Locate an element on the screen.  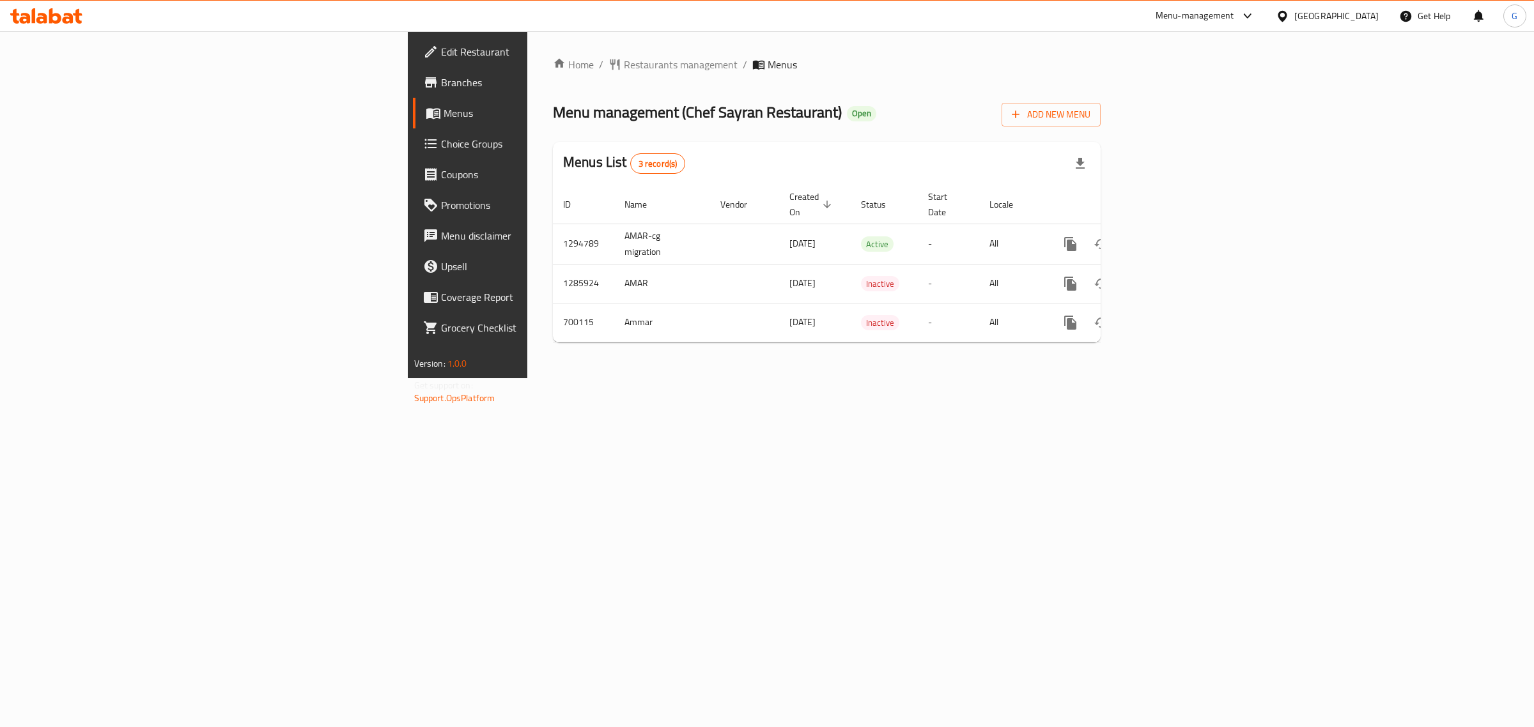
span: Add New Menu is located at coordinates (1050, 114).